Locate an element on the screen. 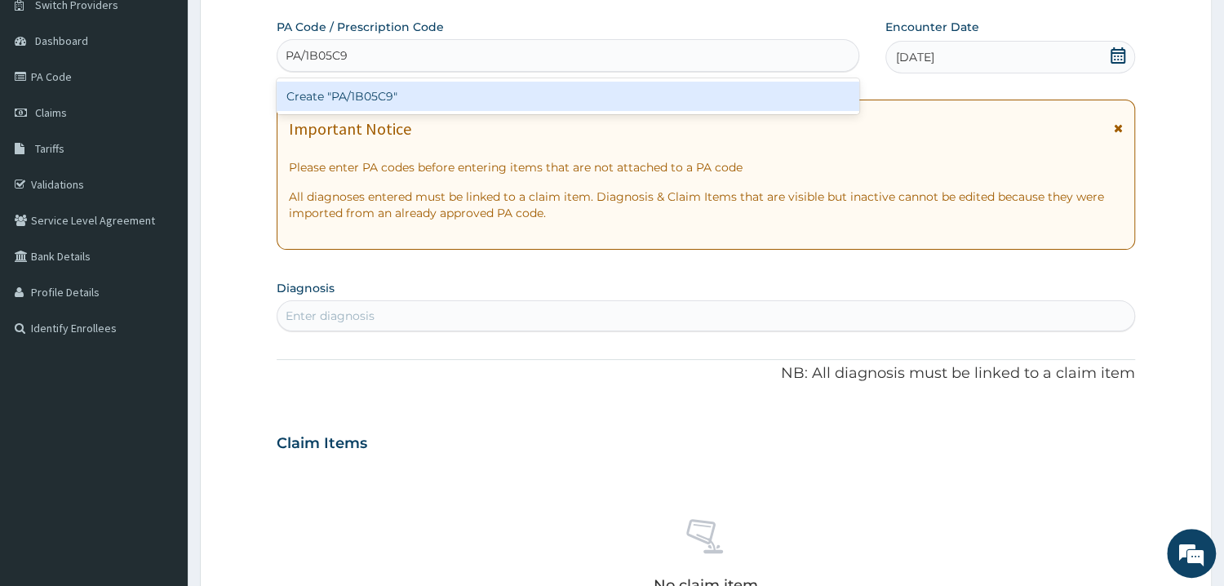 The width and height of the screenshot is (1224, 586). span: Dashboard is located at coordinates (61, 41).